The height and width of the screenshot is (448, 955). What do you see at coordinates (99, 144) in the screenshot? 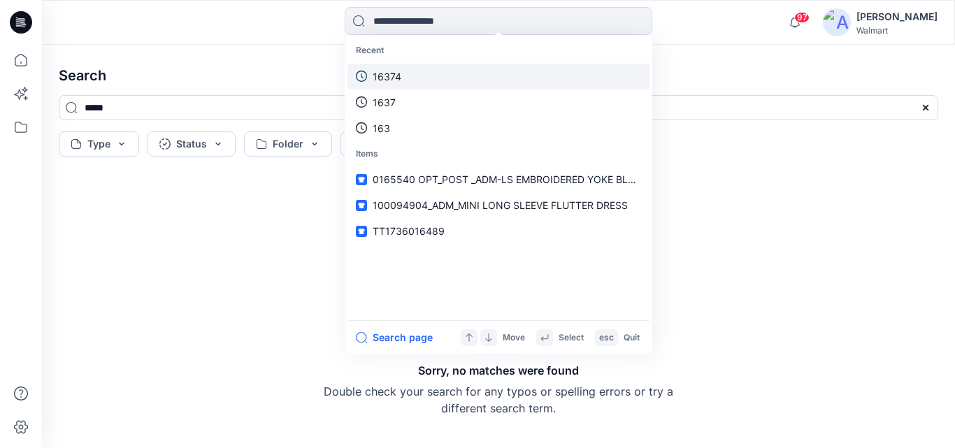
I see `button: Type` at bounding box center [99, 144].